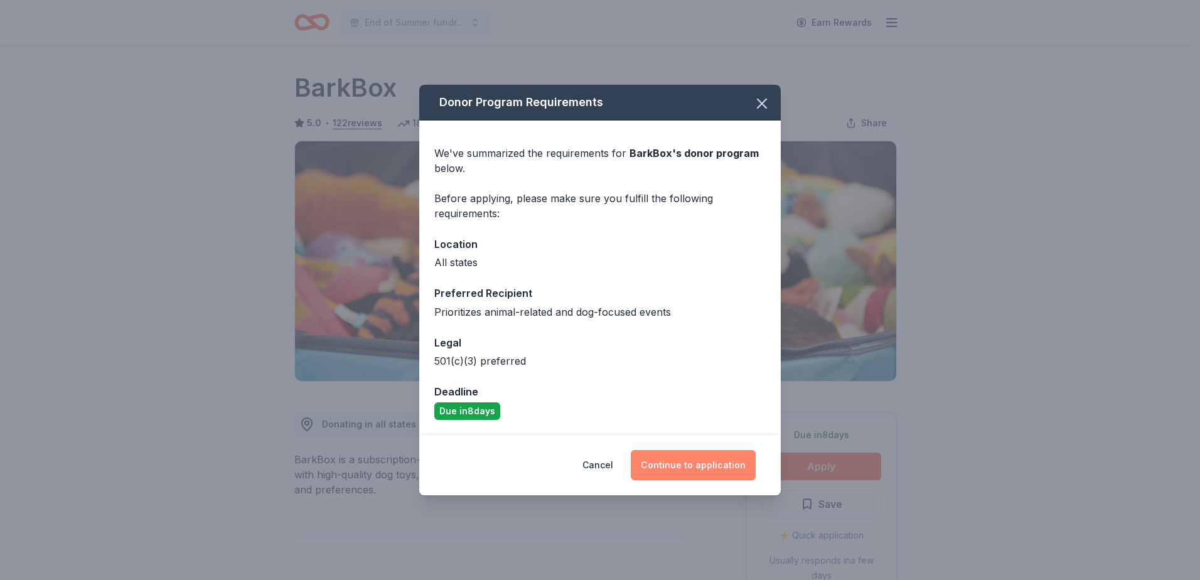 This screenshot has height=580, width=1200. What do you see at coordinates (600, 293) in the screenshot?
I see `div: Preferred Recipient` at bounding box center [600, 293].